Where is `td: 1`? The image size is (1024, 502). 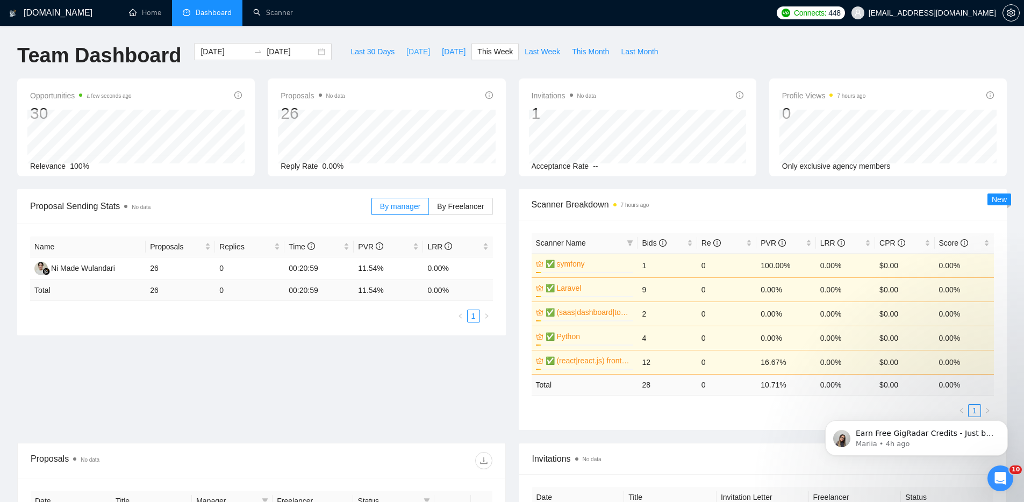 td: 1 is located at coordinates (667, 265).